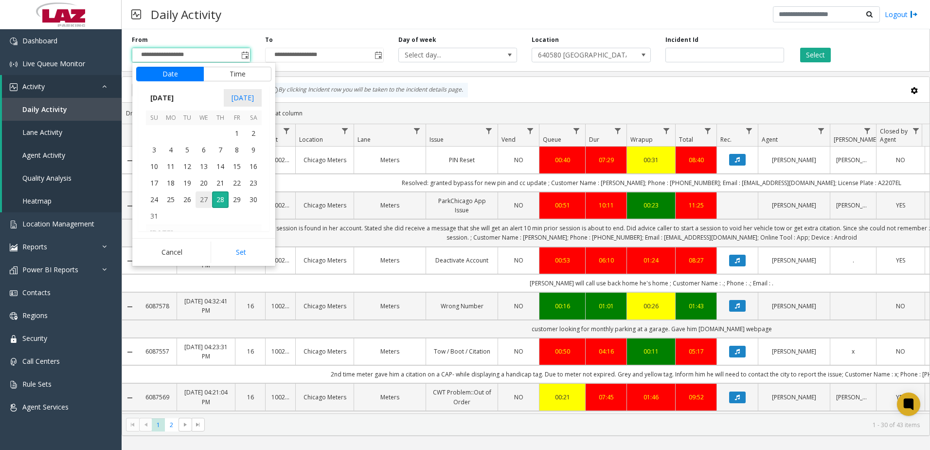 This screenshot has height=450, width=930. I want to click on span: 8, so click(237, 150).